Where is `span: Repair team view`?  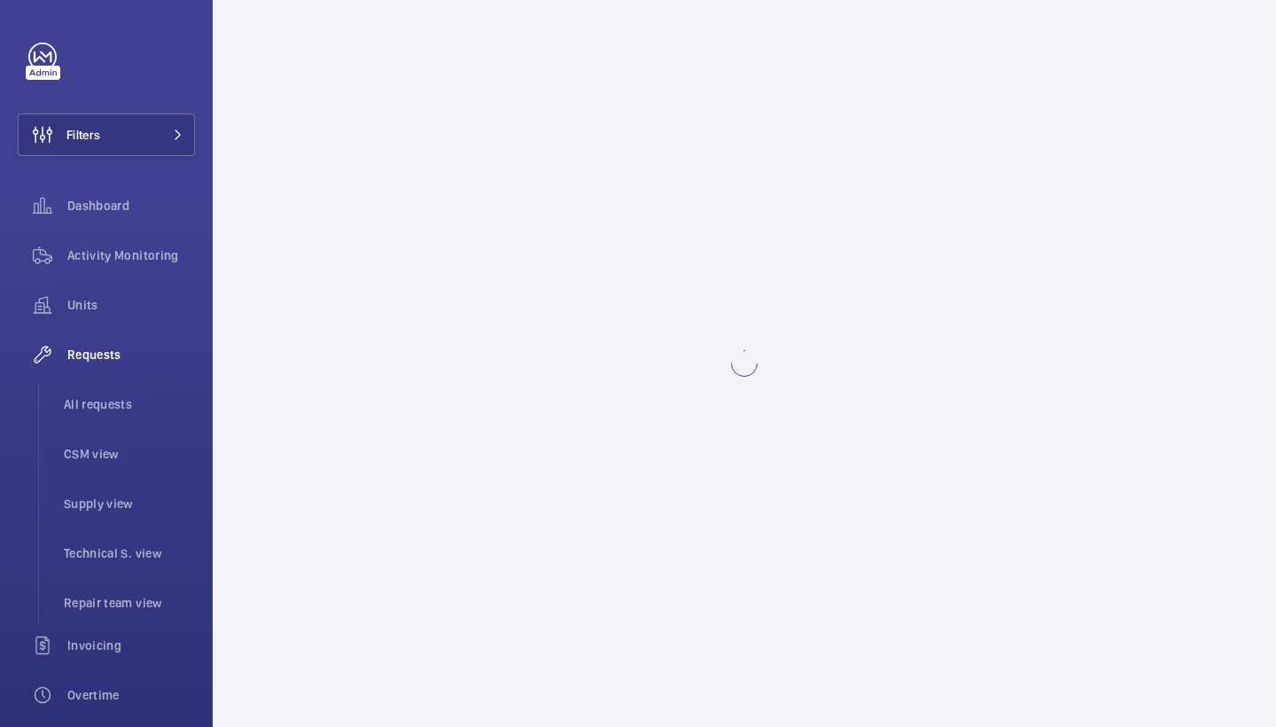
span: Repair team view is located at coordinates (129, 603).